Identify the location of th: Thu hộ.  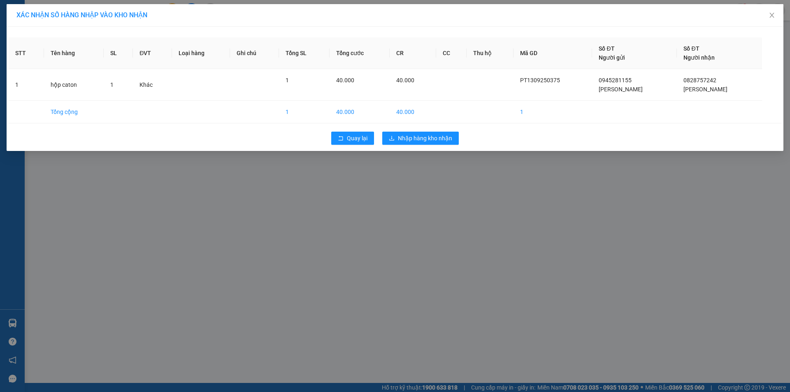
(490, 53).